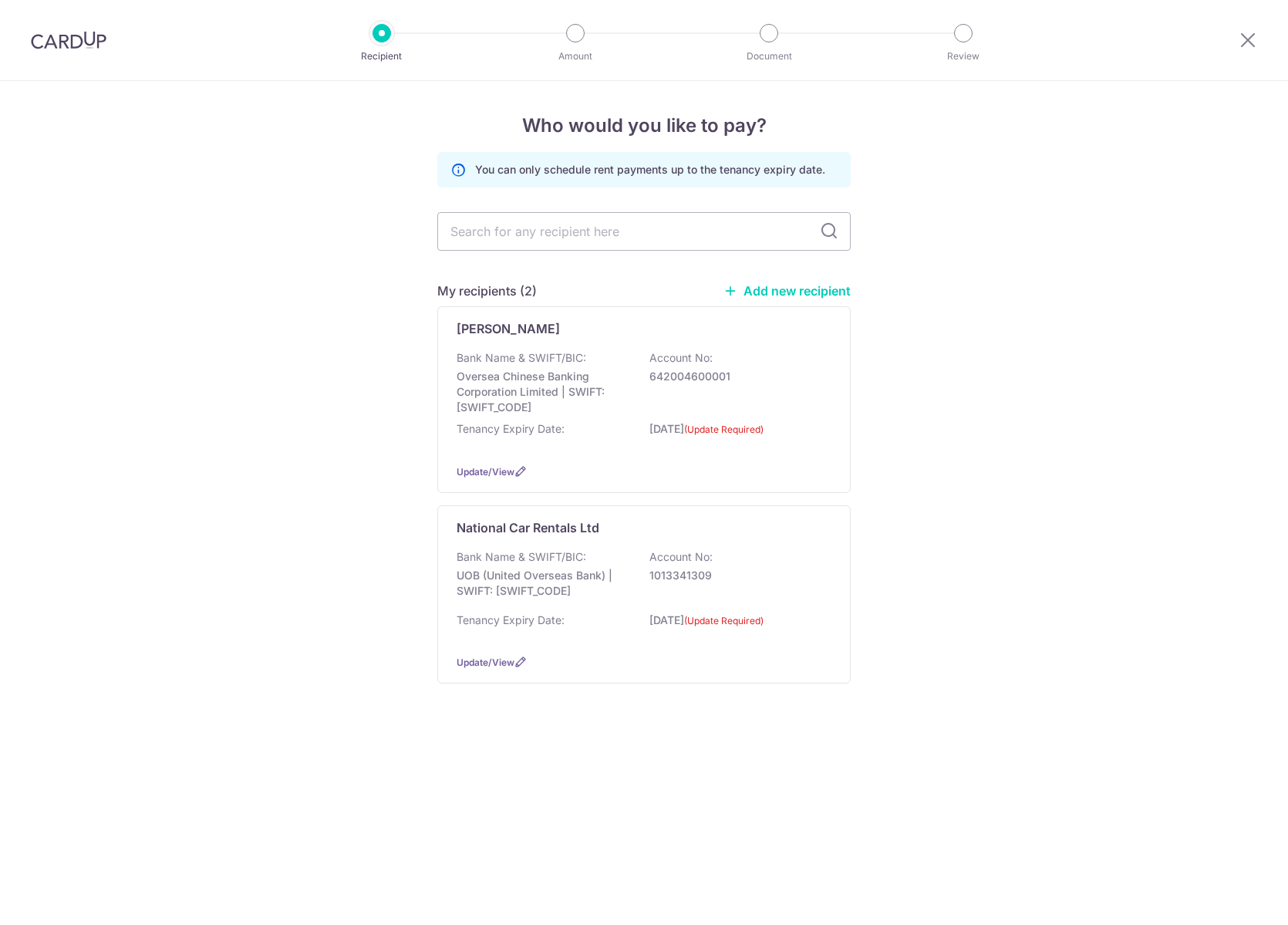  Describe the element at coordinates (650, 170) in the screenshot. I see `p: You can only schedule rent payments up to the tenancy expiry date.` at that location.